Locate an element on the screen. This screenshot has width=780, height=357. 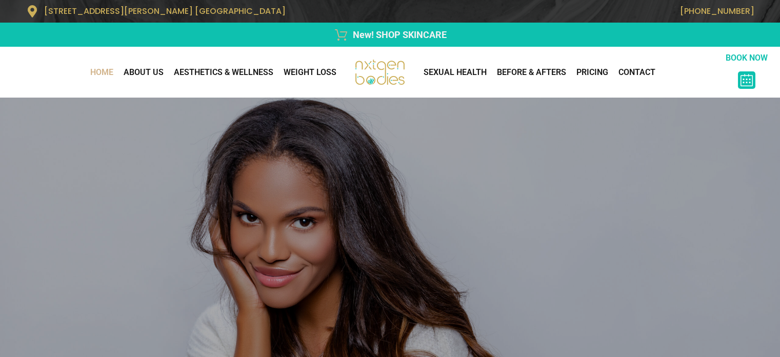
a: WEIGHT LOSS is located at coordinates (310, 72).